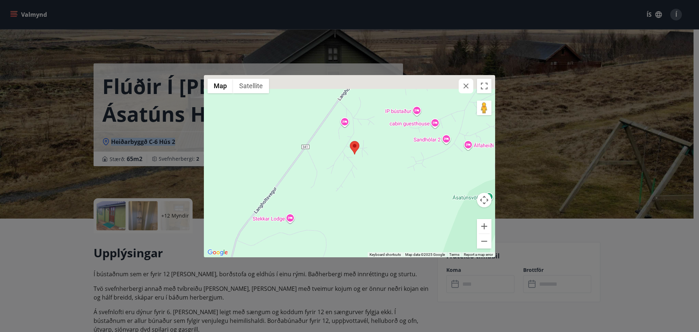 Image resolution: width=699 pixels, height=332 pixels. I want to click on button: Keyboard shortcuts, so click(385, 255).